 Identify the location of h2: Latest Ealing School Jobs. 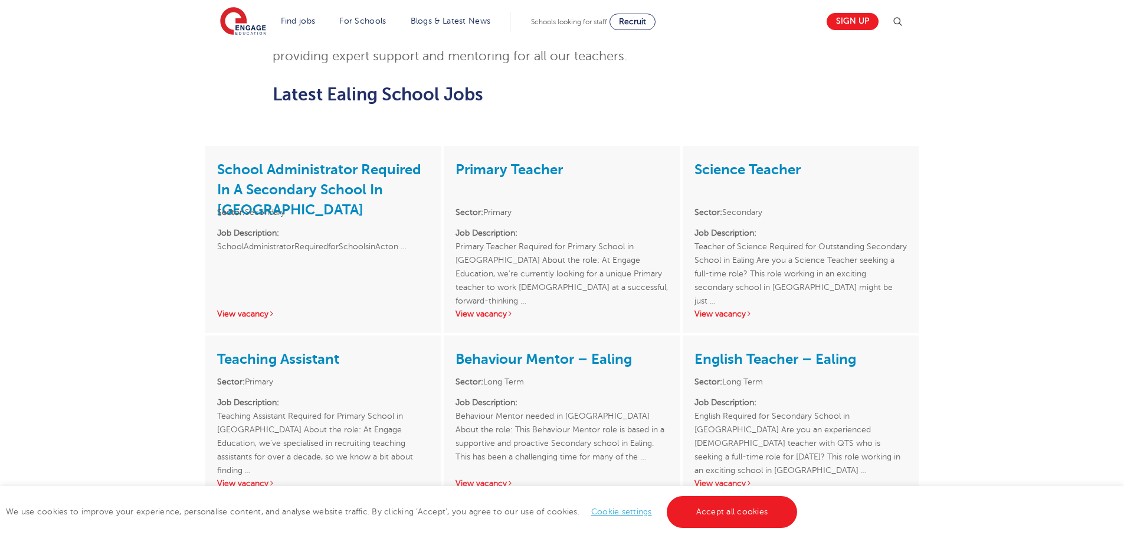
(562, 94).